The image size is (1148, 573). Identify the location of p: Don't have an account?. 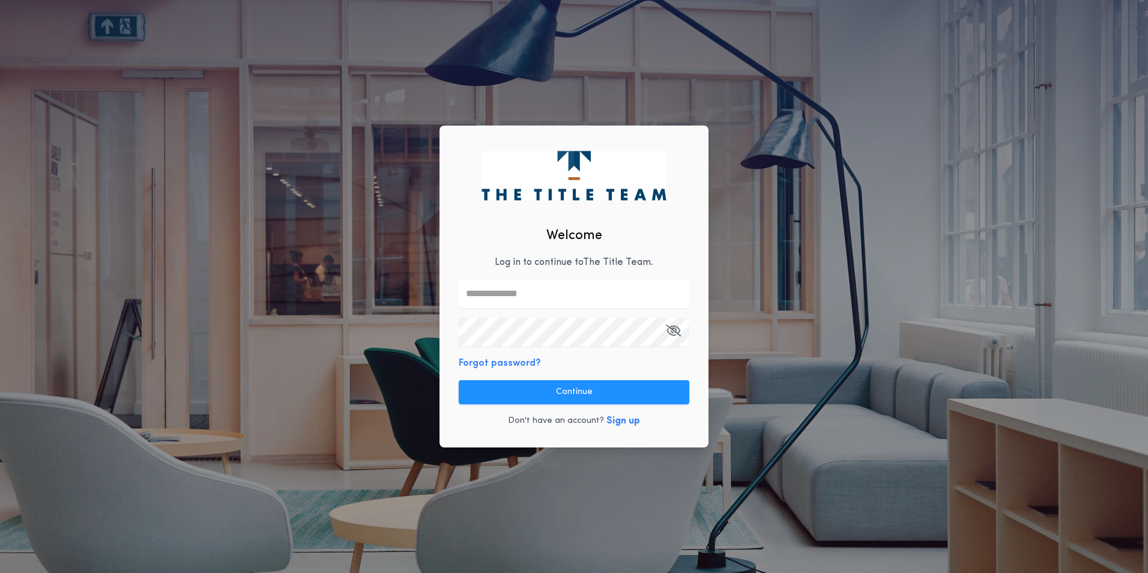
(556, 421).